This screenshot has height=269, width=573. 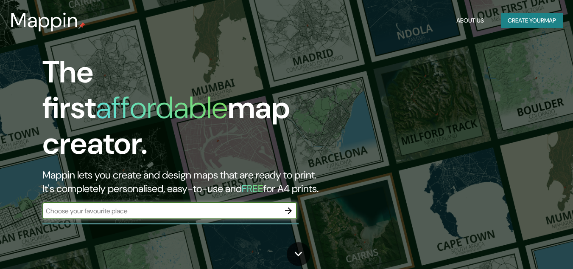 What do you see at coordinates (82, 25) in the screenshot?
I see `img: mappin-pin` at bounding box center [82, 25].